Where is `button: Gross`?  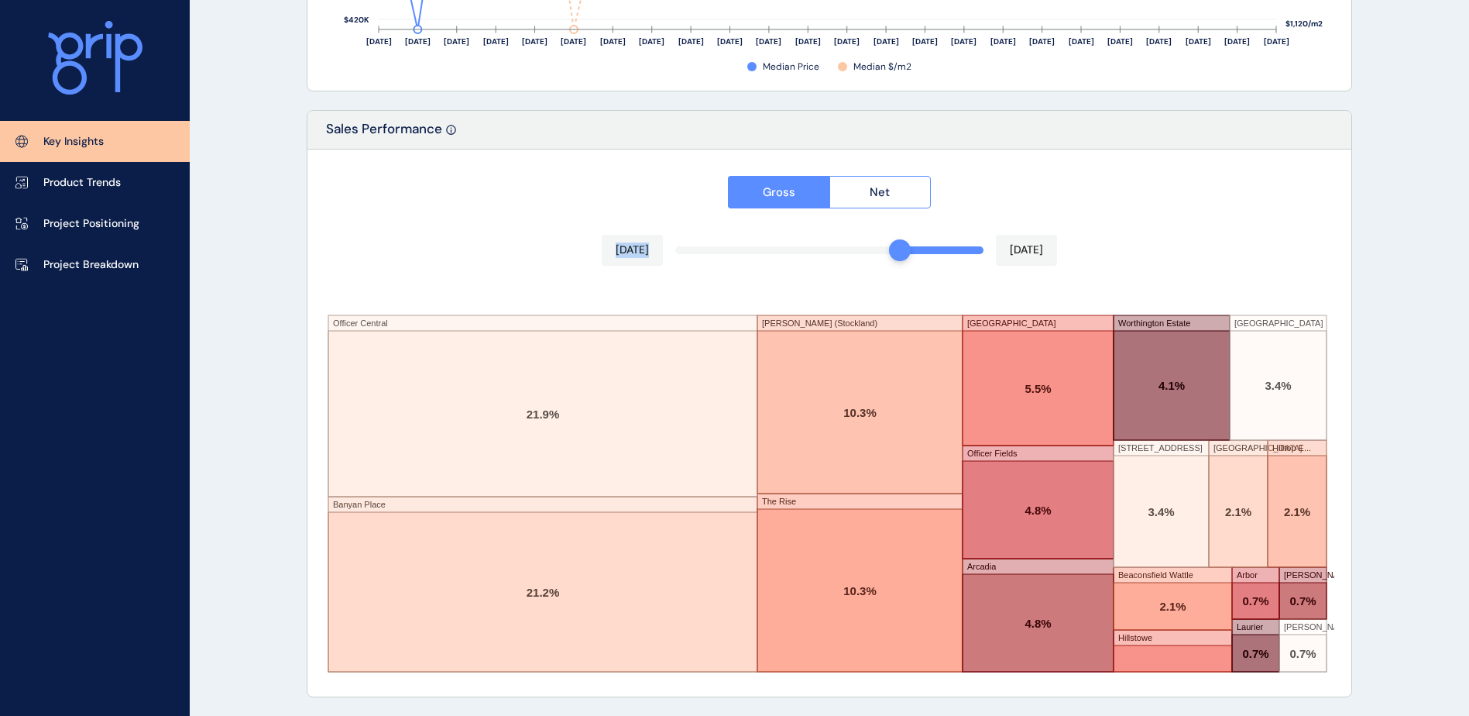 button: Gross is located at coordinates (778, 192).